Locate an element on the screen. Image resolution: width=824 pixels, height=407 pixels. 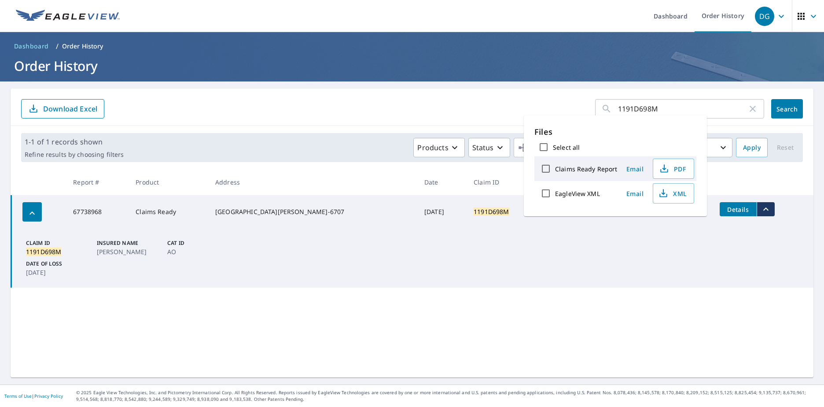
span: Search is located at coordinates (787, 109).